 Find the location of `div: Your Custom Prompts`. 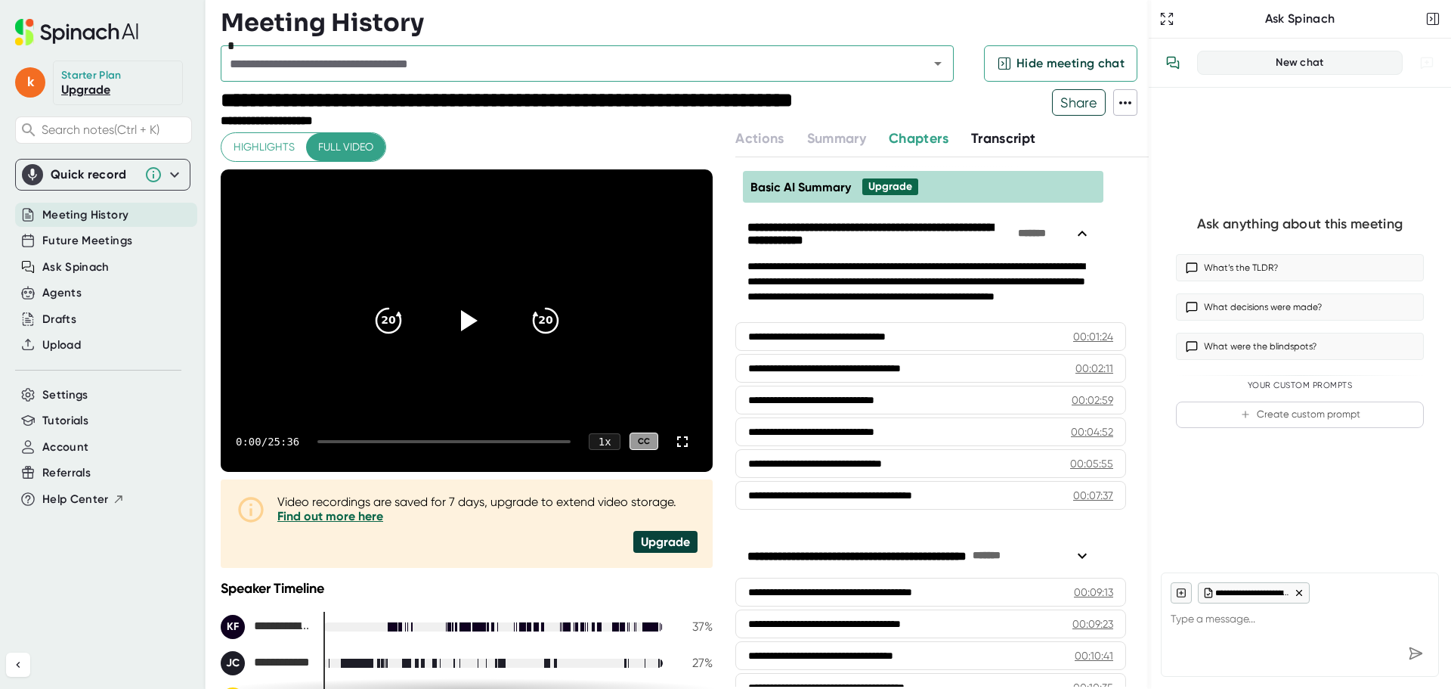

div: Your Custom Prompts is located at coordinates (1300, 386).